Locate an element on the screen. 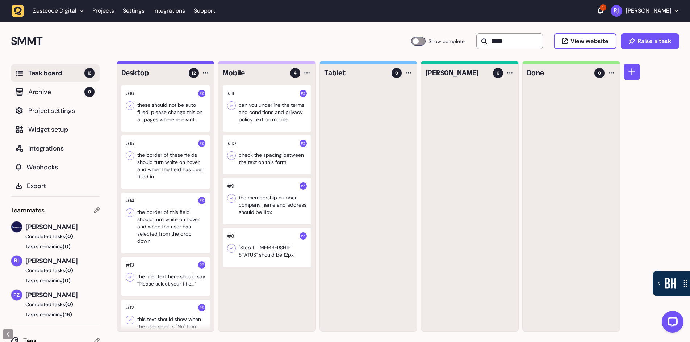 The height and width of the screenshot is (342, 690). span: Widget setup is located at coordinates (61, 130).